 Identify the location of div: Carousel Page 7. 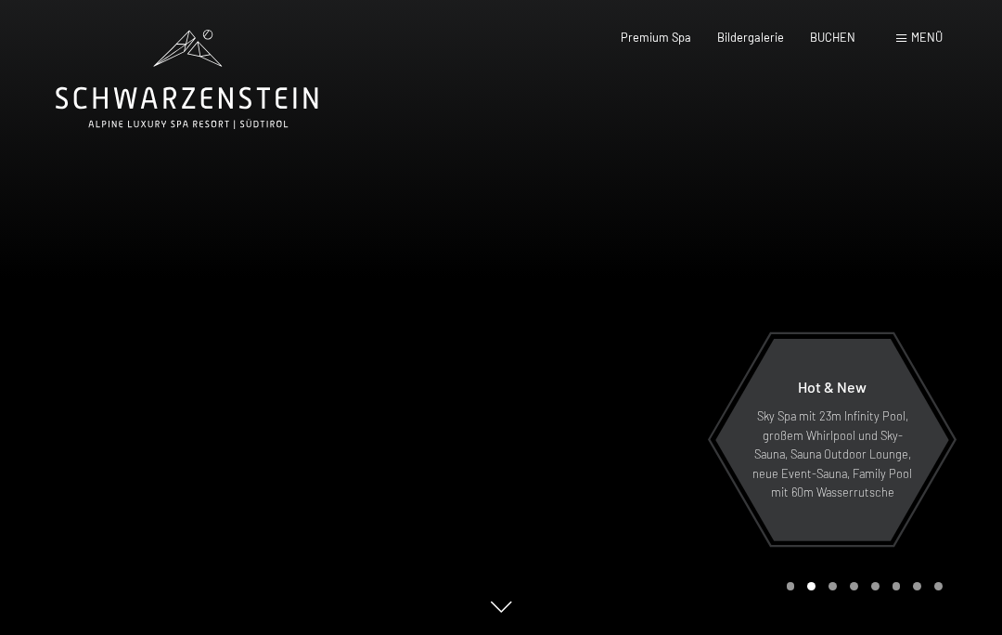
(917, 585).